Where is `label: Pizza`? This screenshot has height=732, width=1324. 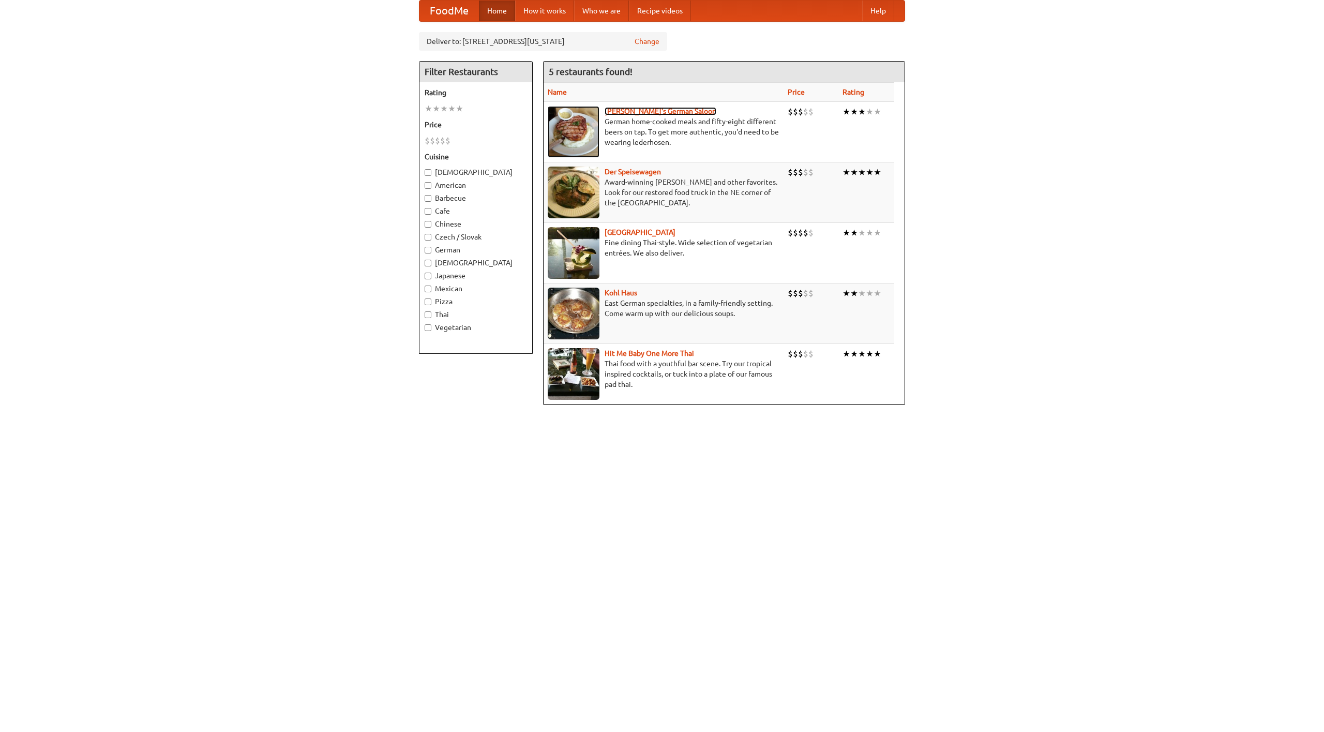 label: Pizza is located at coordinates (476, 301).